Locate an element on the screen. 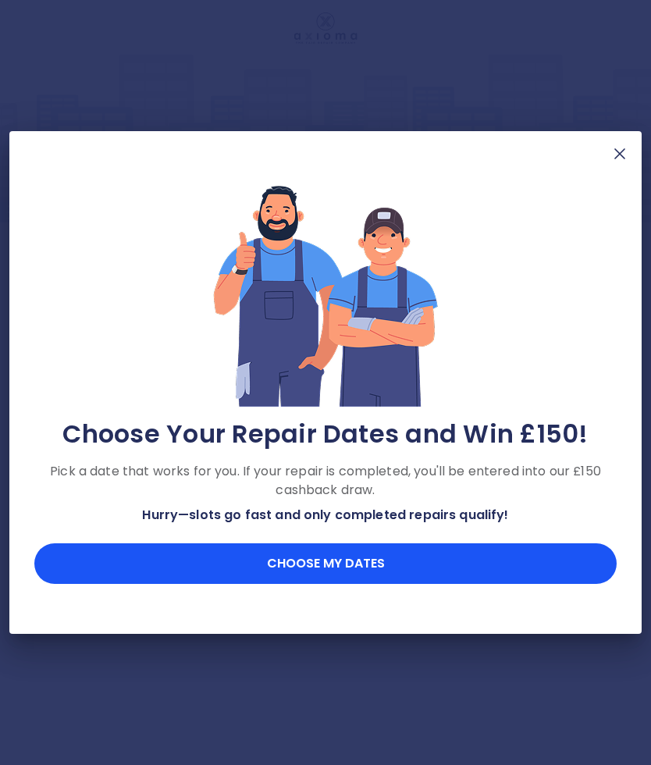 The height and width of the screenshot is (765, 651). p: Hurry—slots go fast and only completed repairs qualify! is located at coordinates (326, 515).